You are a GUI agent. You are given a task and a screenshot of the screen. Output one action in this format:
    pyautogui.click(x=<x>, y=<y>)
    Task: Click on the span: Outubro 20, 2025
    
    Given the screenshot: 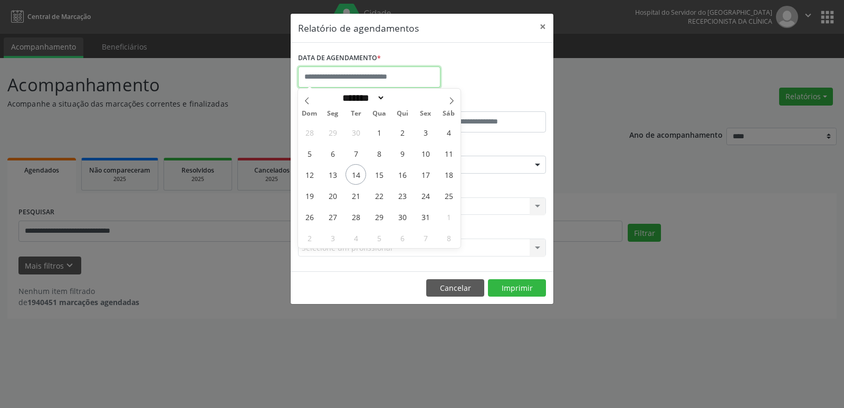 What is the action you would take?
    pyautogui.click(x=332, y=195)
    